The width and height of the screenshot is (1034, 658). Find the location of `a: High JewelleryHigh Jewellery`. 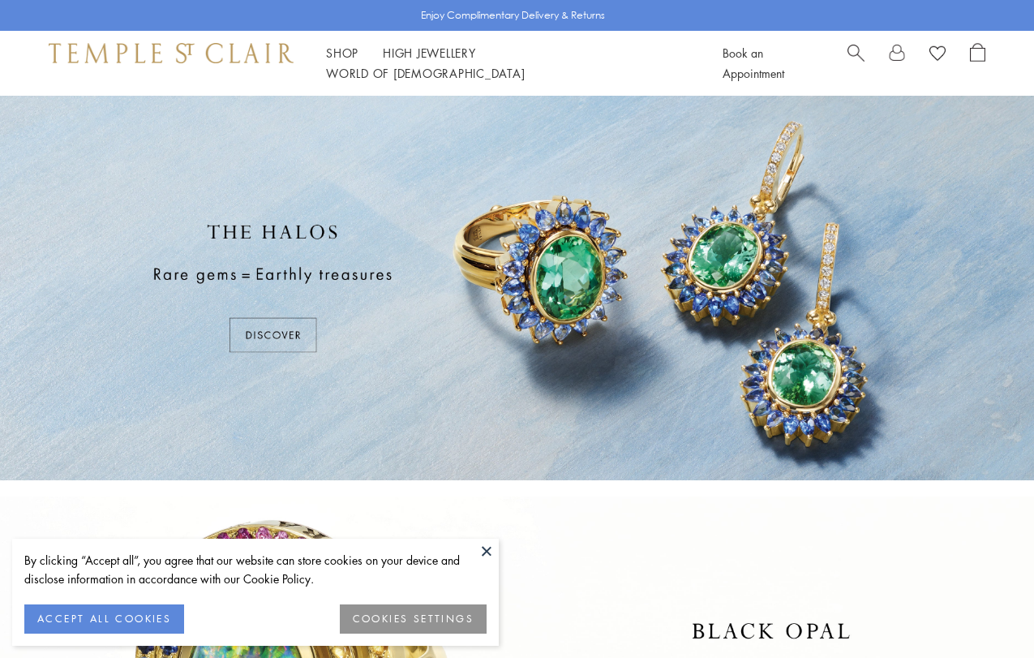

a: High JewelleryHigh Jewellery is located at coordinates (429, 53).